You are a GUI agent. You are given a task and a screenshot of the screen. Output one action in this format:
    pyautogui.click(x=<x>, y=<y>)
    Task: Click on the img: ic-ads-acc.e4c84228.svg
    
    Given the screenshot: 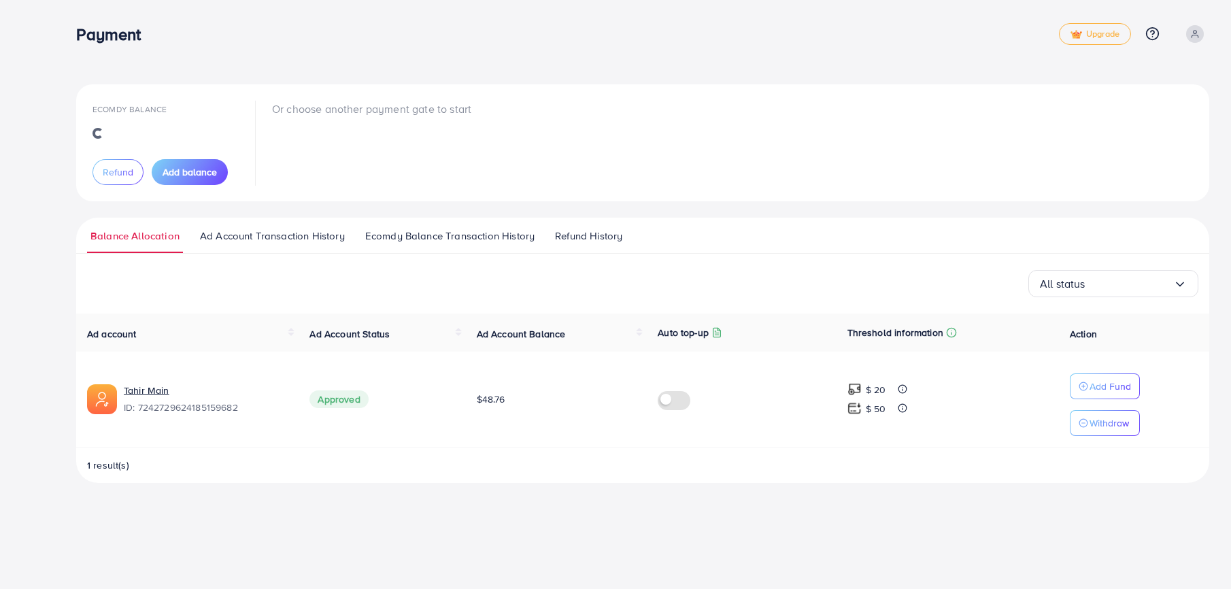 What is the action you would take?
    pyautogui.click(x=102, y=399)
    